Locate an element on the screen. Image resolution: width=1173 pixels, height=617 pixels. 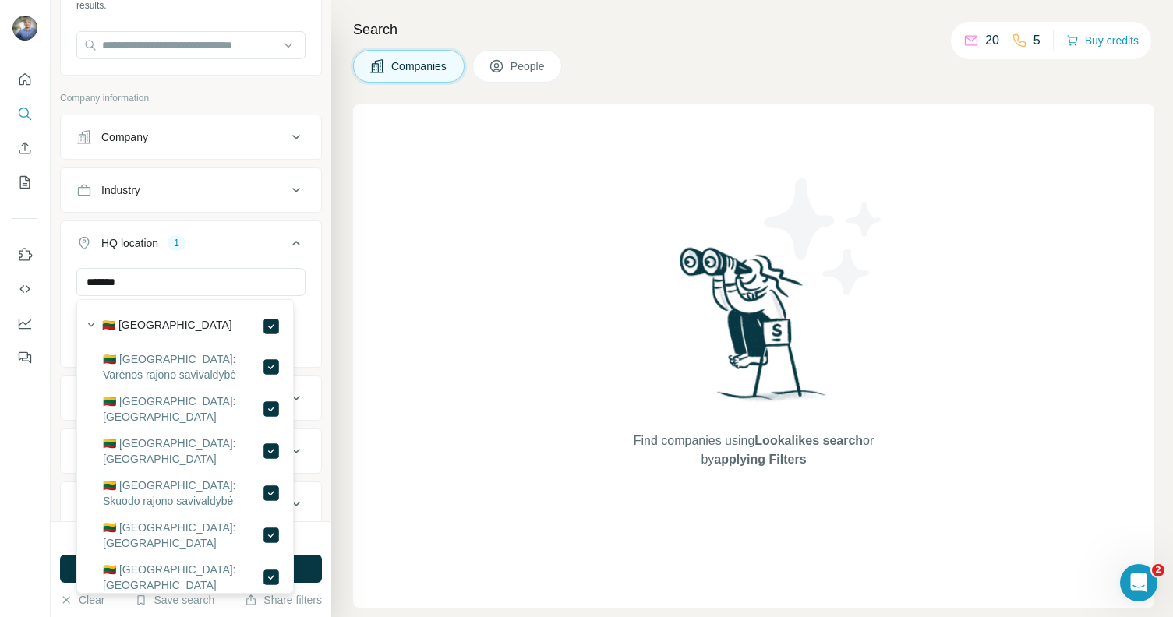
div: Industry is located at coordinates (121, 190).